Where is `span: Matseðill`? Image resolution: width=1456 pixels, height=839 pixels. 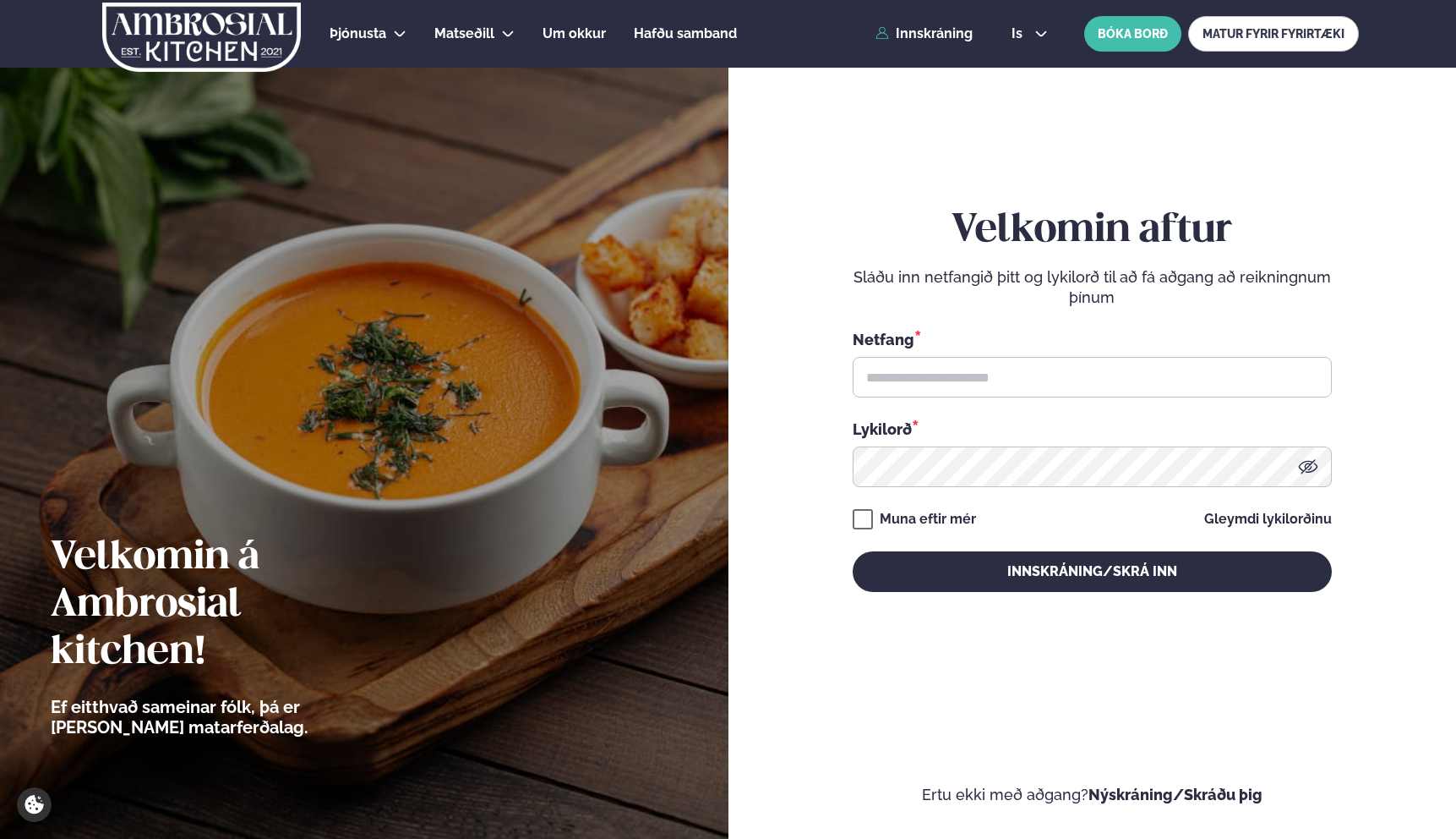
span: Matseðill is located at coordinates (464, 33).